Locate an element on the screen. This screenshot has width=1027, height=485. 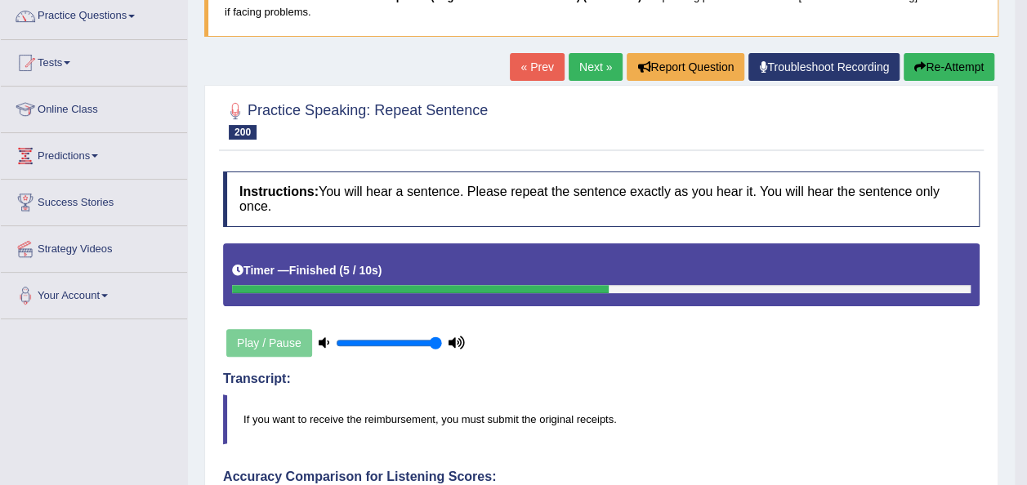
button: Re-Attempt is located at coordinates (949, 67).